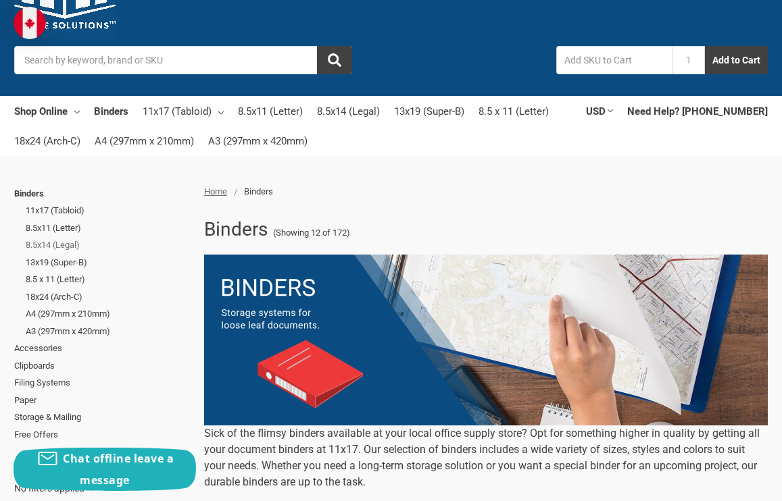 The width and height of the screenshot is (782, 501). I want to click on input: Add SKU to Cart, so click(614, 60).